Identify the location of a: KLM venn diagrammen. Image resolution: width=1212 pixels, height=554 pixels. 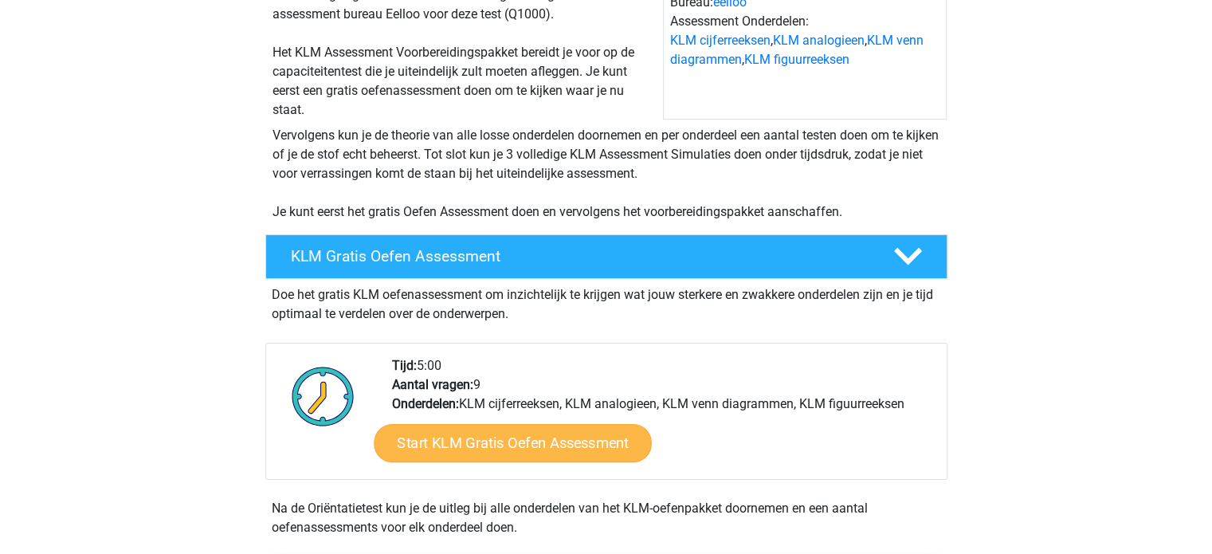
(797, 49).